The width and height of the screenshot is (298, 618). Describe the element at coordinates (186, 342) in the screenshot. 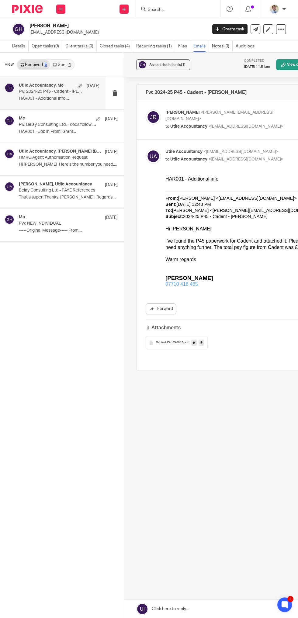

I see `span: .pdf` at that location.